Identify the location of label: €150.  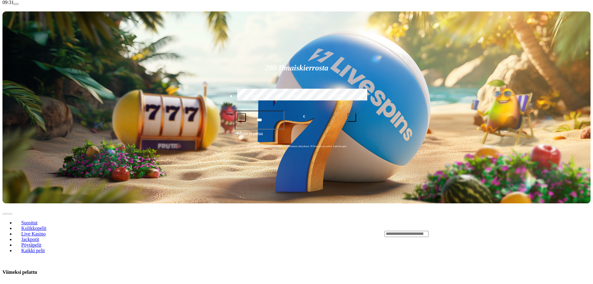
(296, 97).